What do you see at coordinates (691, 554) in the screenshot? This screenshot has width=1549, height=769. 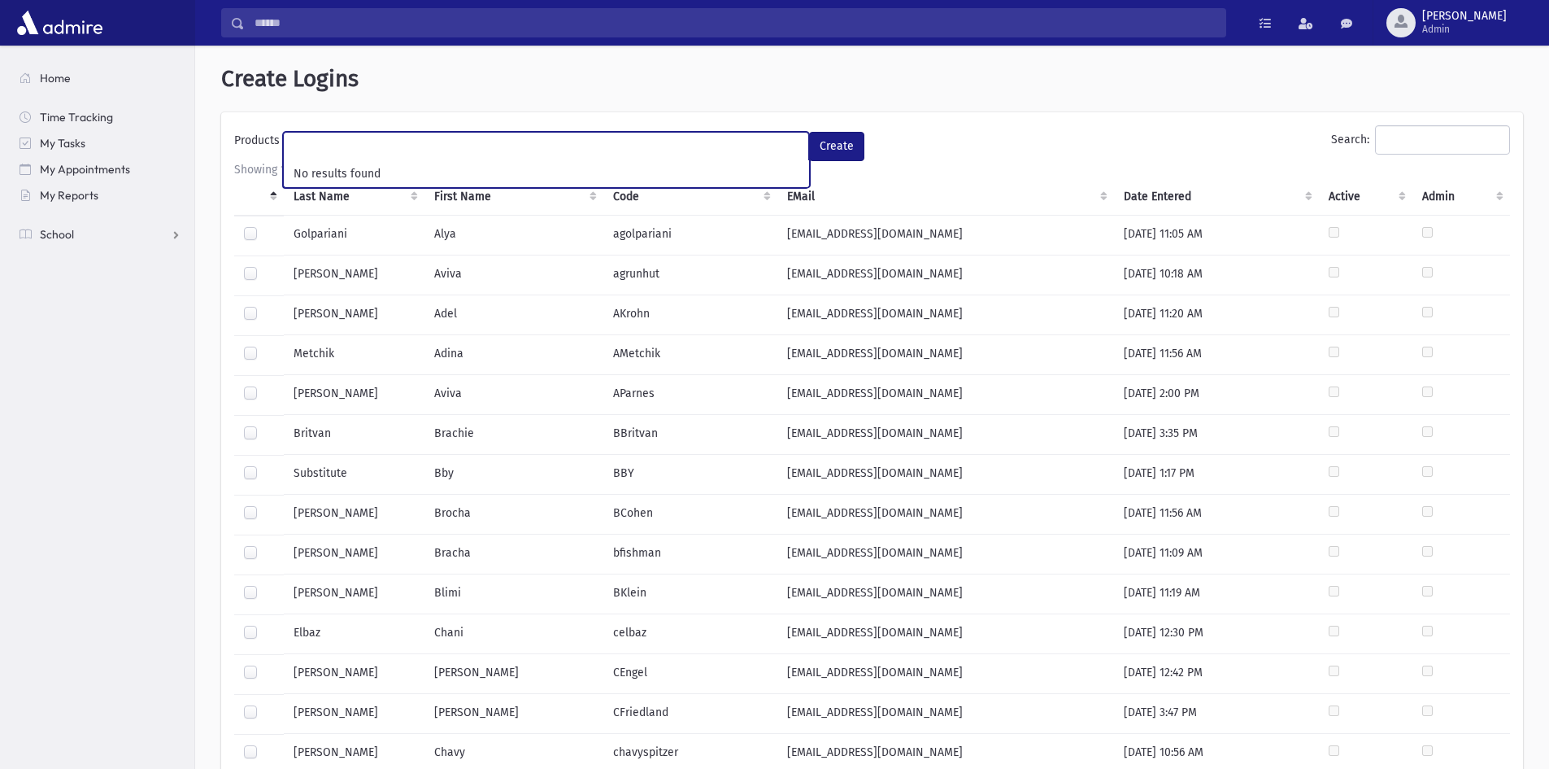 I see `td: bfishman` at bounding box center [691, 554].